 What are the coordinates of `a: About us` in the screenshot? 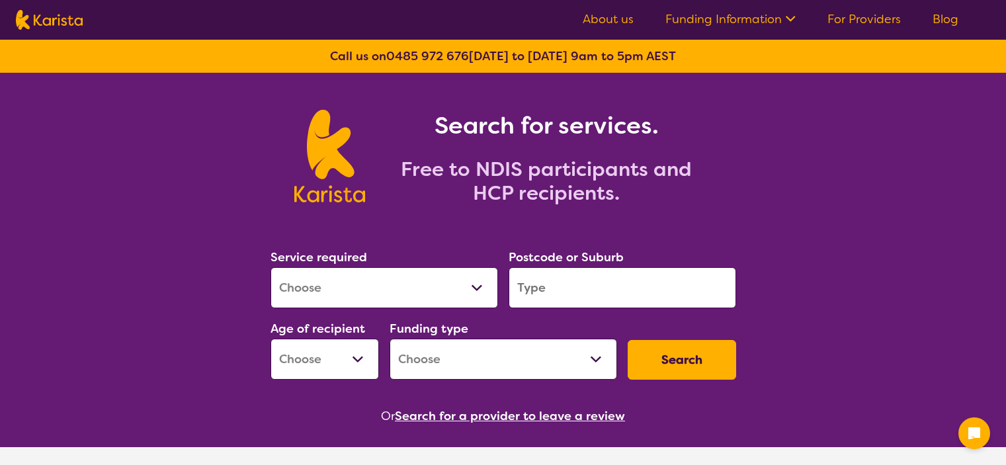 It's located at (608, 19).